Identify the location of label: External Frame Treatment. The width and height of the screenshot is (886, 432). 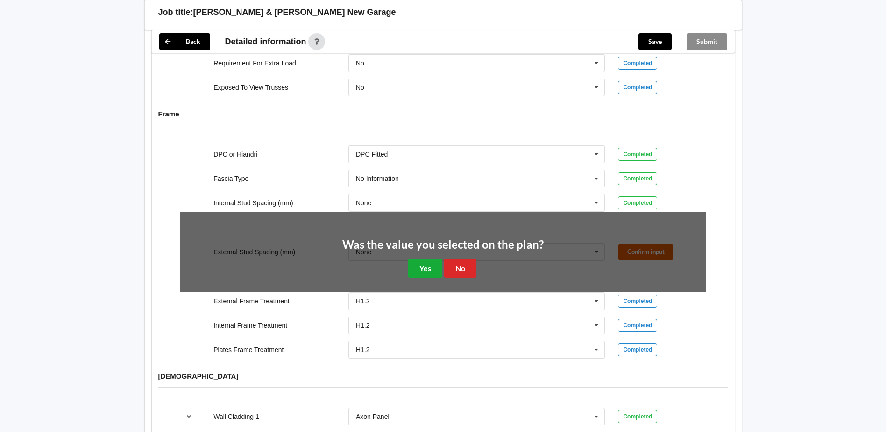
(251, 301).